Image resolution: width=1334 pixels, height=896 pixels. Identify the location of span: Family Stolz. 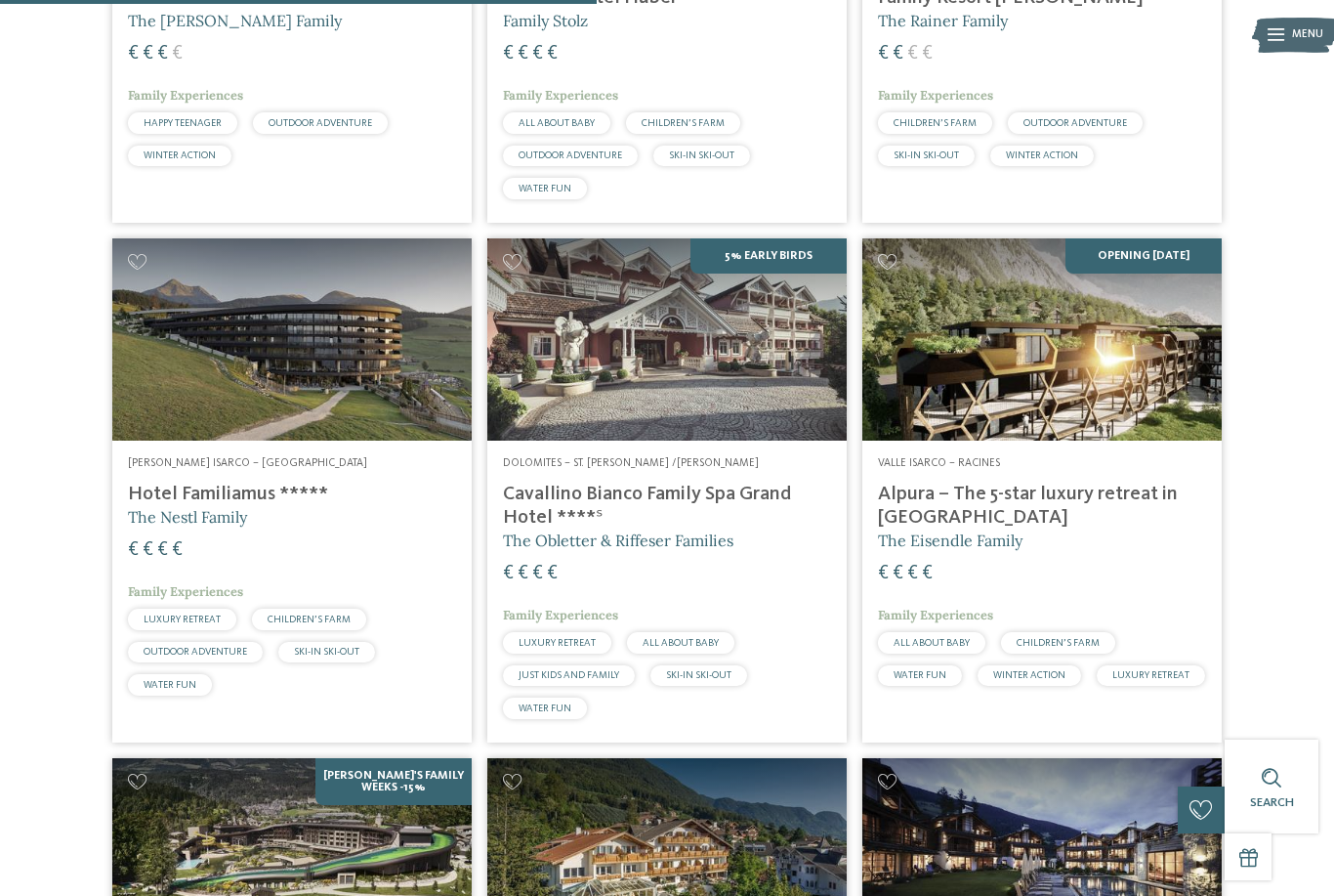
(545, 21).